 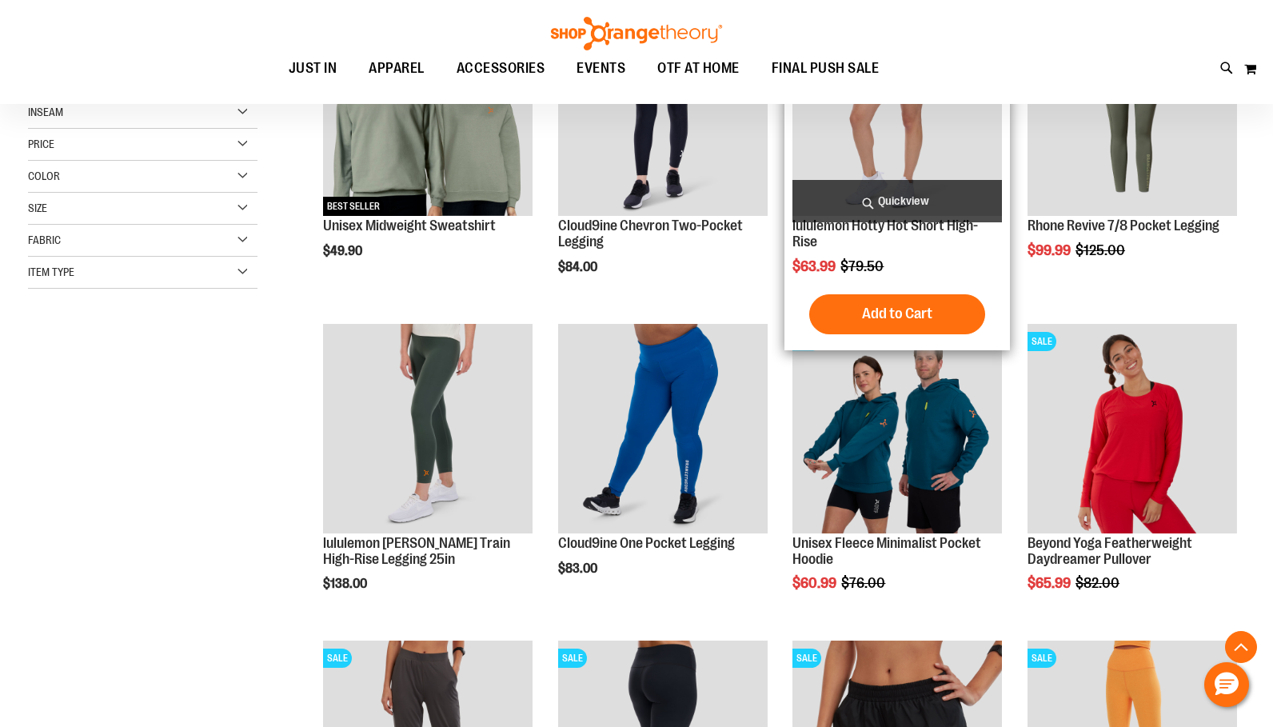 I want to click on button: Back To Top, so click(x=1241, y=647).